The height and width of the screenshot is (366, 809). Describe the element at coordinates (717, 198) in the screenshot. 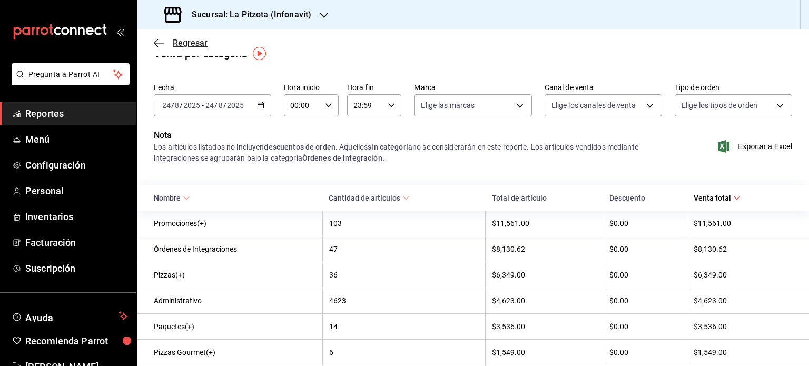

I see `span: Venta total` at that location.